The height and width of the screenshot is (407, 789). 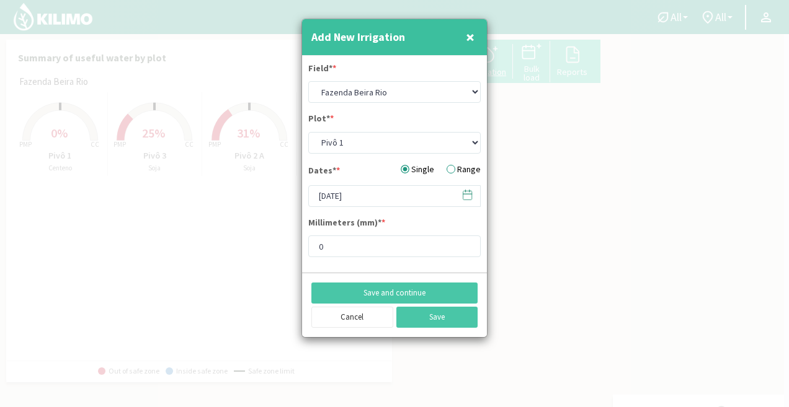 I want to click on button: Save and continue, so click(x=394, y=293).